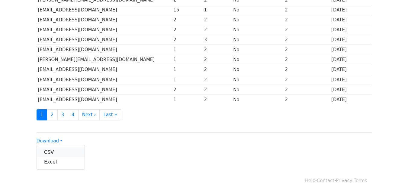  What do you see at coordinates (217, 40) in the screenshot?
I see `td: 3` at bounding box center [217, 40].